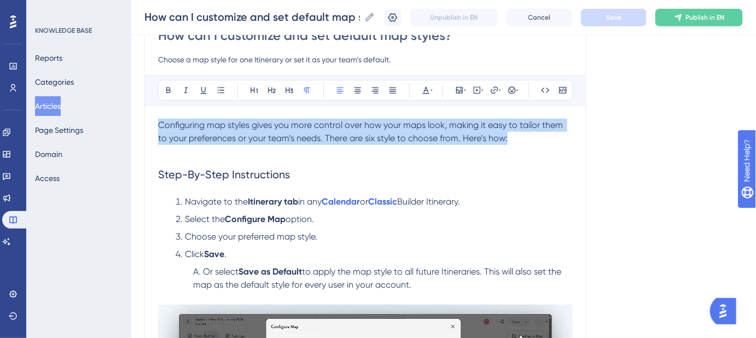  I want to click on strong: Save, so click(214, 254).